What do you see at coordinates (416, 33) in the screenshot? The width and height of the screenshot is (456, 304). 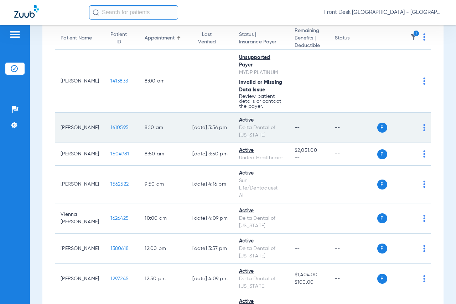 I see `i: 1` at bounding box center [416, 33].